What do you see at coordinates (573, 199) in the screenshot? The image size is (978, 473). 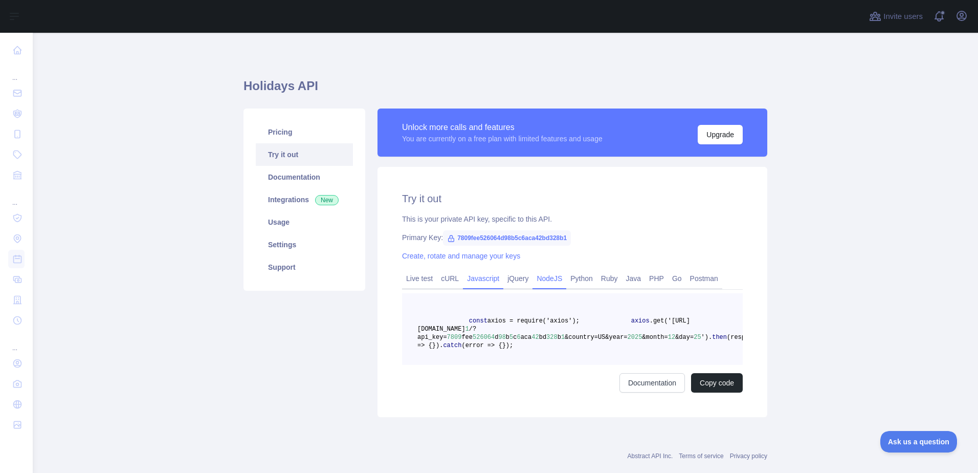 I see `h2: Try it out` at bounding box center [573, 199].